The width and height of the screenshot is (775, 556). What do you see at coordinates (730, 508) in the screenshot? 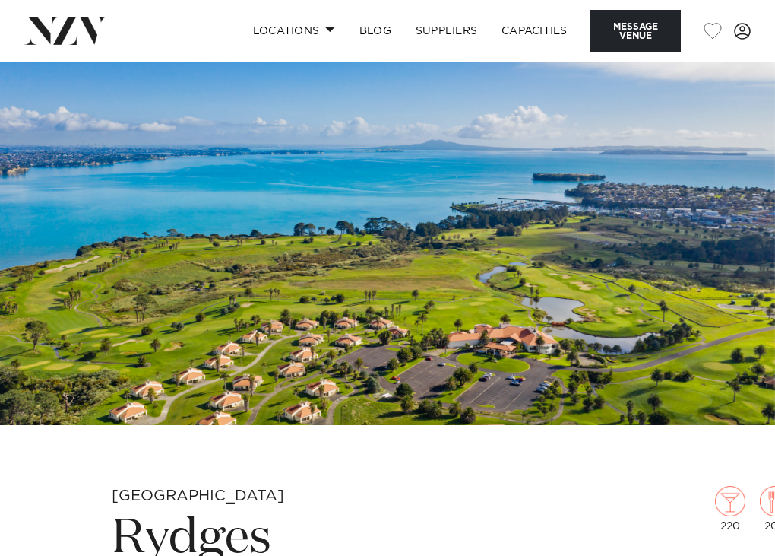
I see `div: 220` at bounding box center [730, 508].